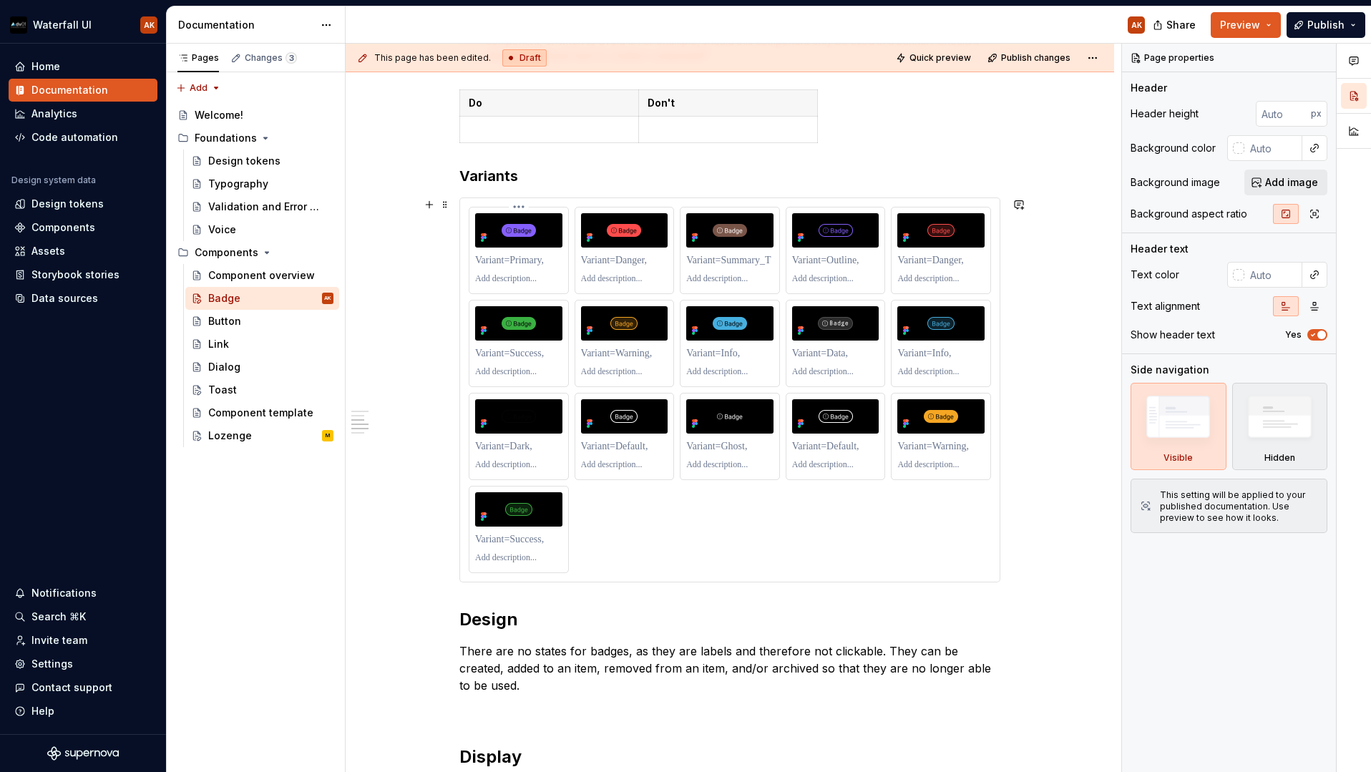 The image size is (1371, 772). Describe the element at coordinates (54, 114) in the screenshot. I see `div: Analytics` at that location.